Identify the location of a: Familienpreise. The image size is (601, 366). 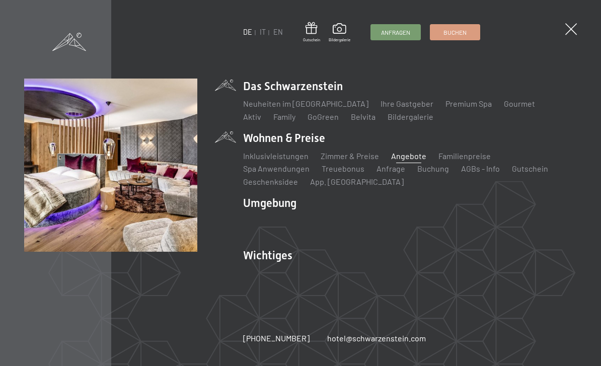
(464, 155).